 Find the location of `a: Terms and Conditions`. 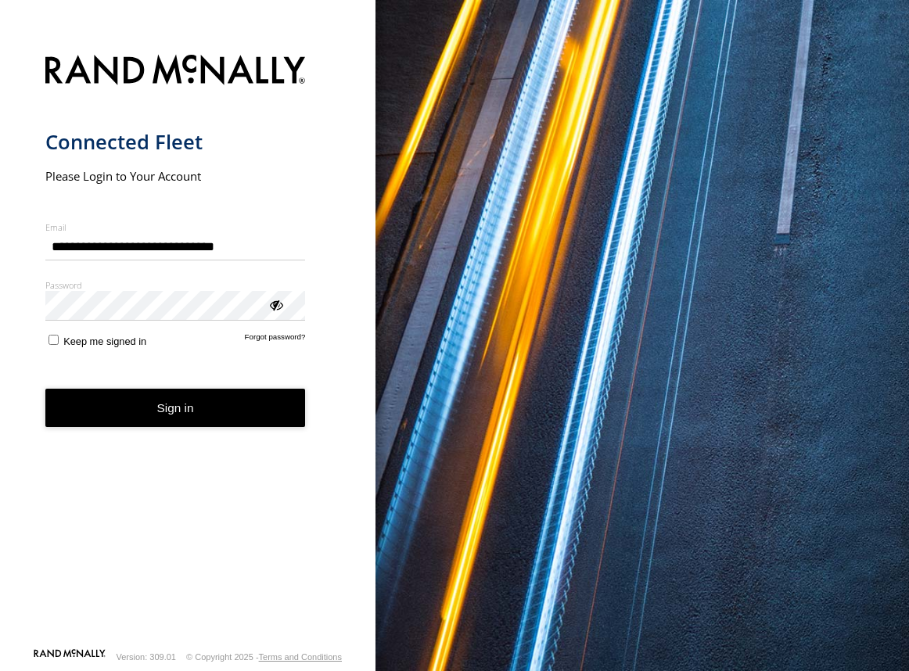

a: Terms and Conditions is located at coordinates (301, 657).